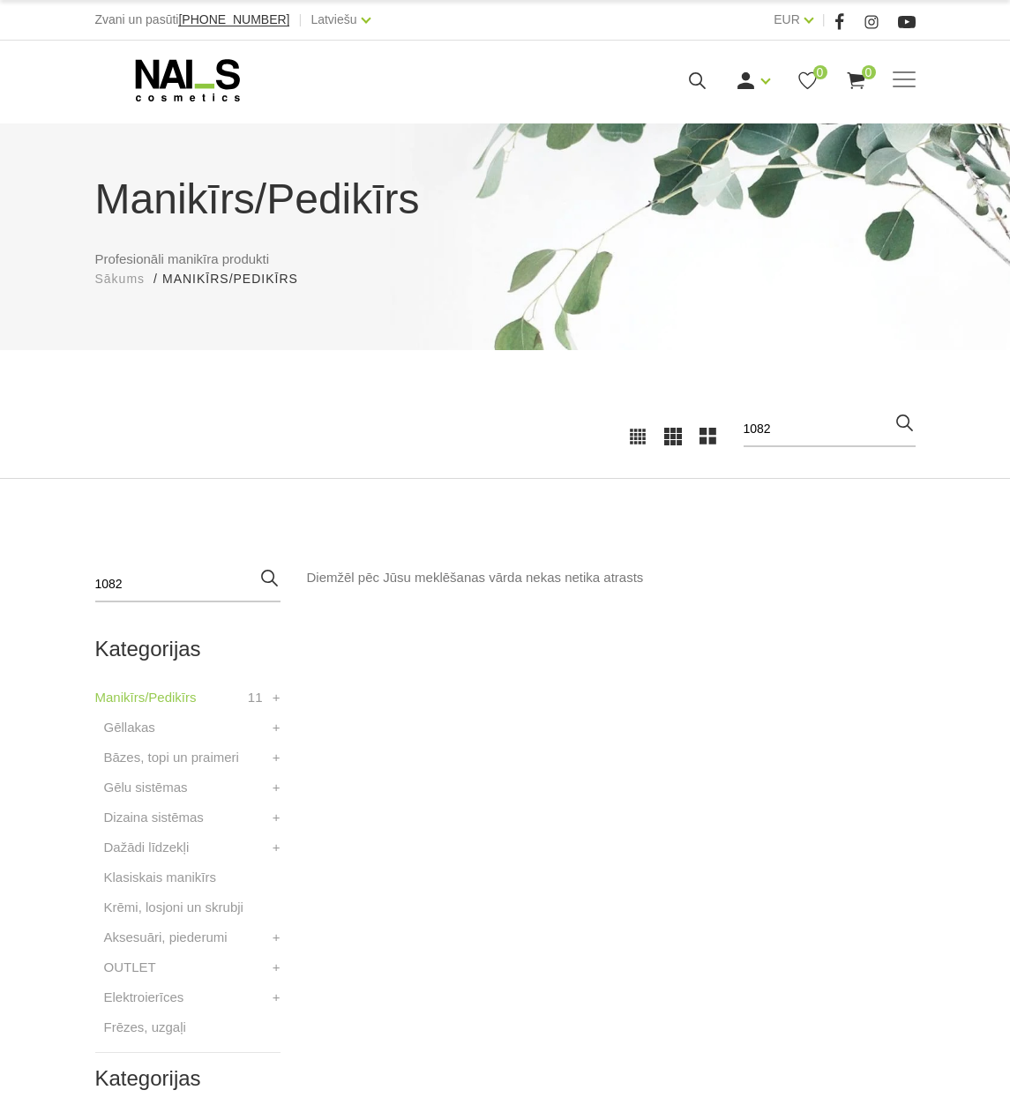  I want to click on div: Zvani un pasūti, so click(192, 19).